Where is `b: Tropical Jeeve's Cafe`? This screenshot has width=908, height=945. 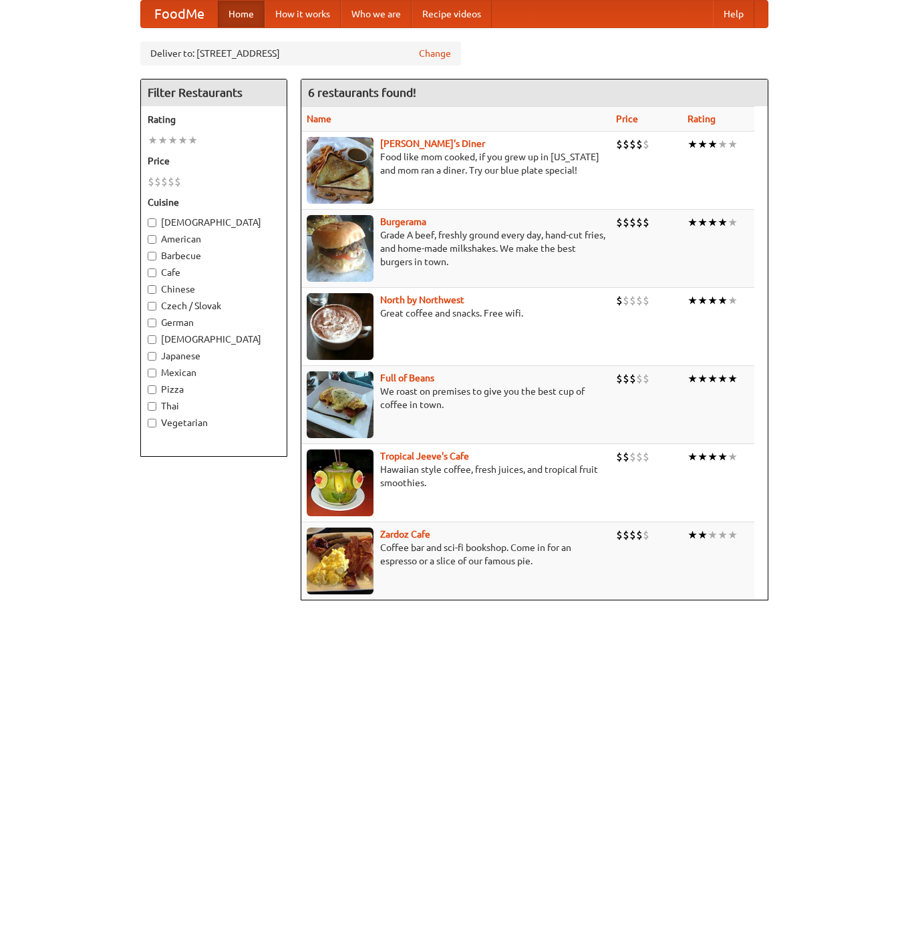
b: Tropical Jeeve's Cafe is located at coordinates (424, 456).